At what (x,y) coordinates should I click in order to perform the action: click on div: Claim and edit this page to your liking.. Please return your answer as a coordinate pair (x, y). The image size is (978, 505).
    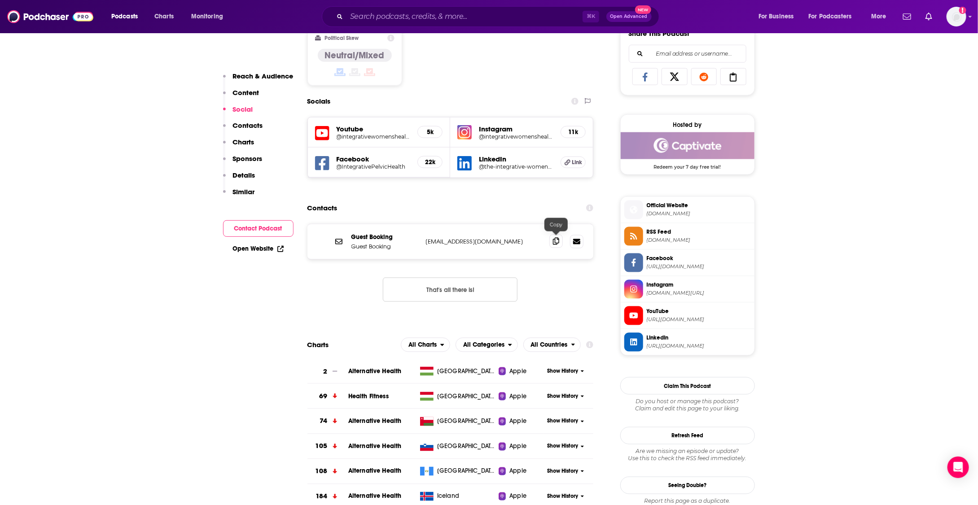
    Looking at the image, I should click on (687, 406).